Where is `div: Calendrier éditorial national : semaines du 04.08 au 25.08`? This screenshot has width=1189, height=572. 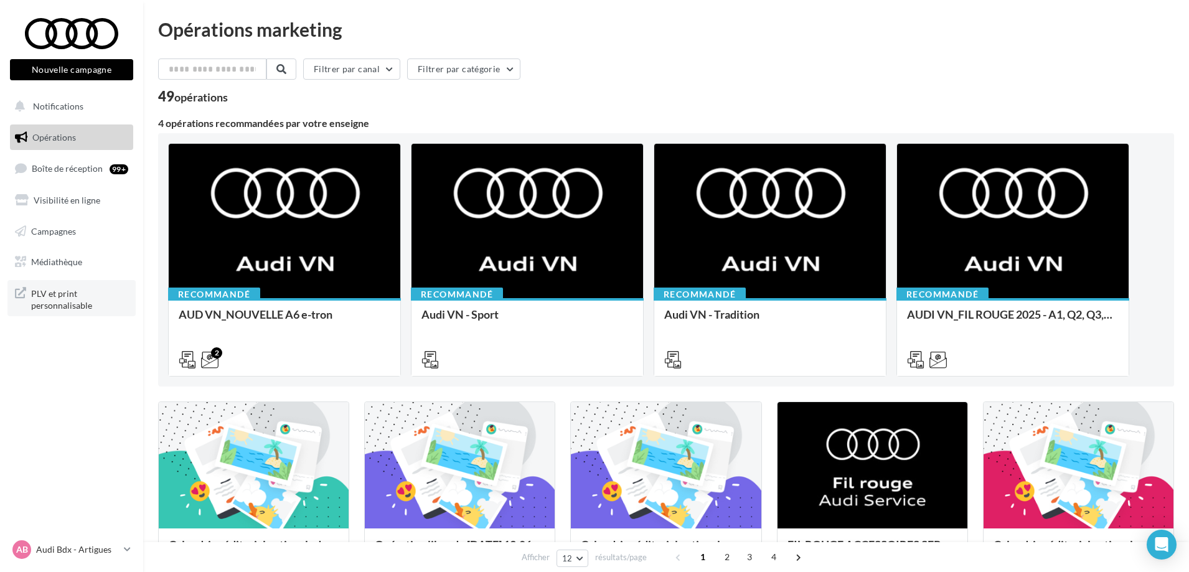
div: Calendrier éditorial national : semaines du 04.08 au 25.08 is located at coordinates (1079, 551).